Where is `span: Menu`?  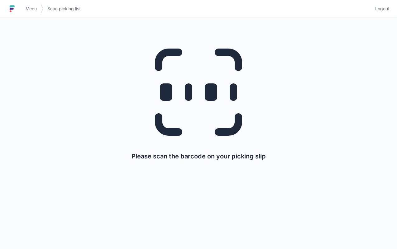 span: Menu is located at coordinates (31, 9).